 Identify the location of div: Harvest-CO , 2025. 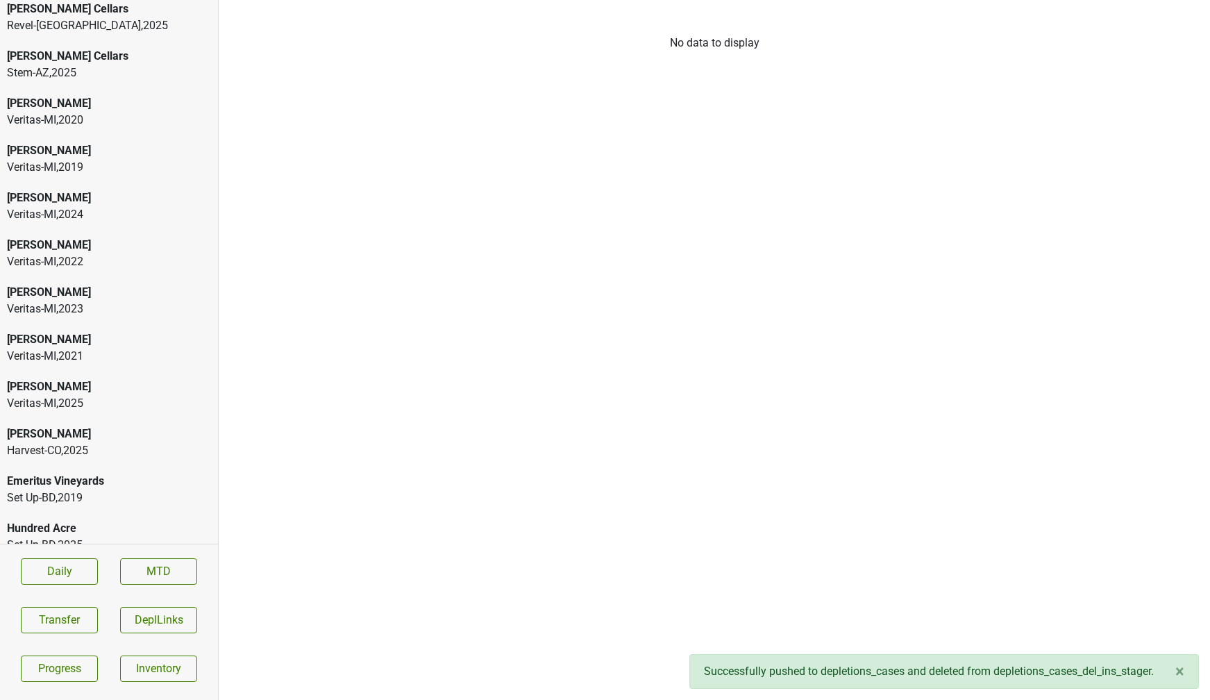
(109, 450).